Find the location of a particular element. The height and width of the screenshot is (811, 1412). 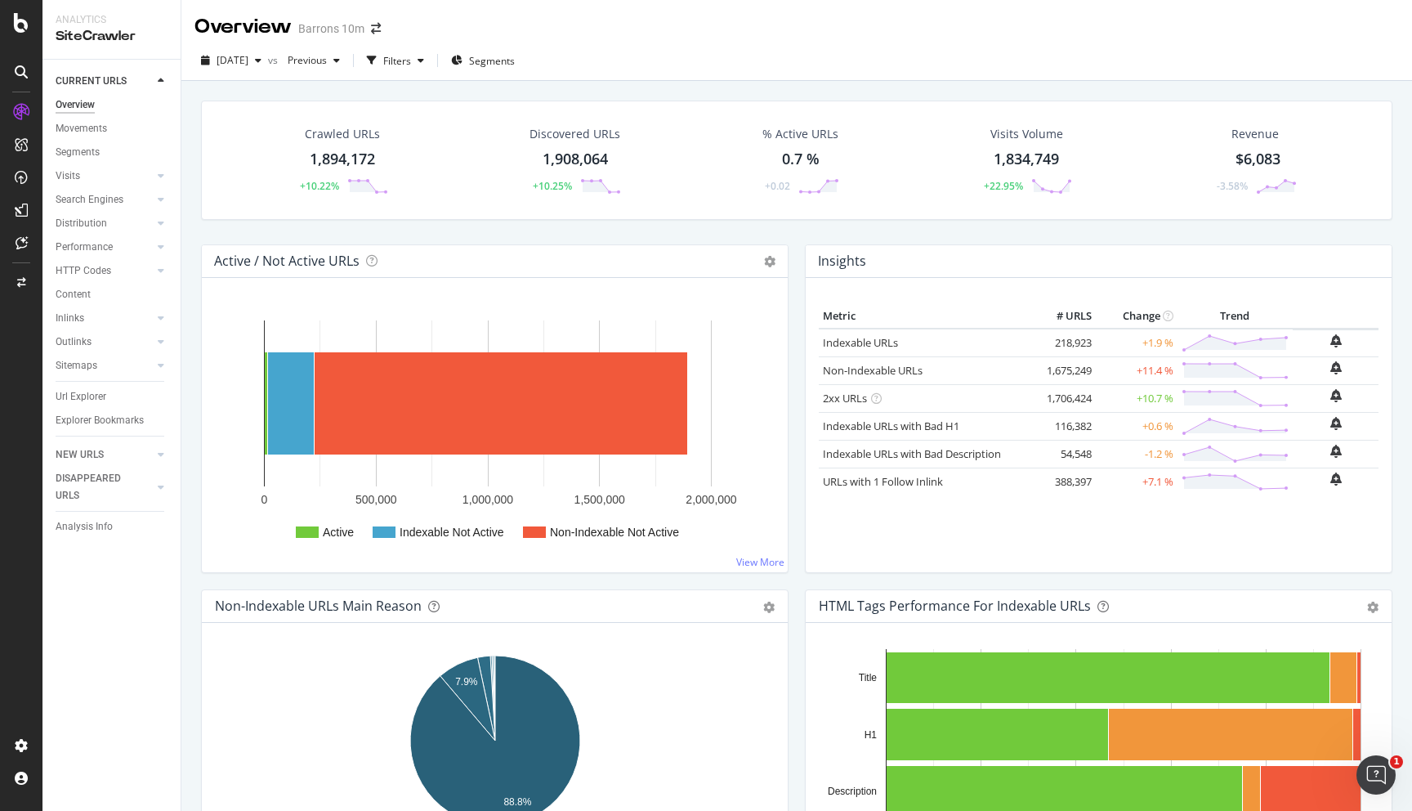

svg: A chart. is located at coordinates (494, 432).